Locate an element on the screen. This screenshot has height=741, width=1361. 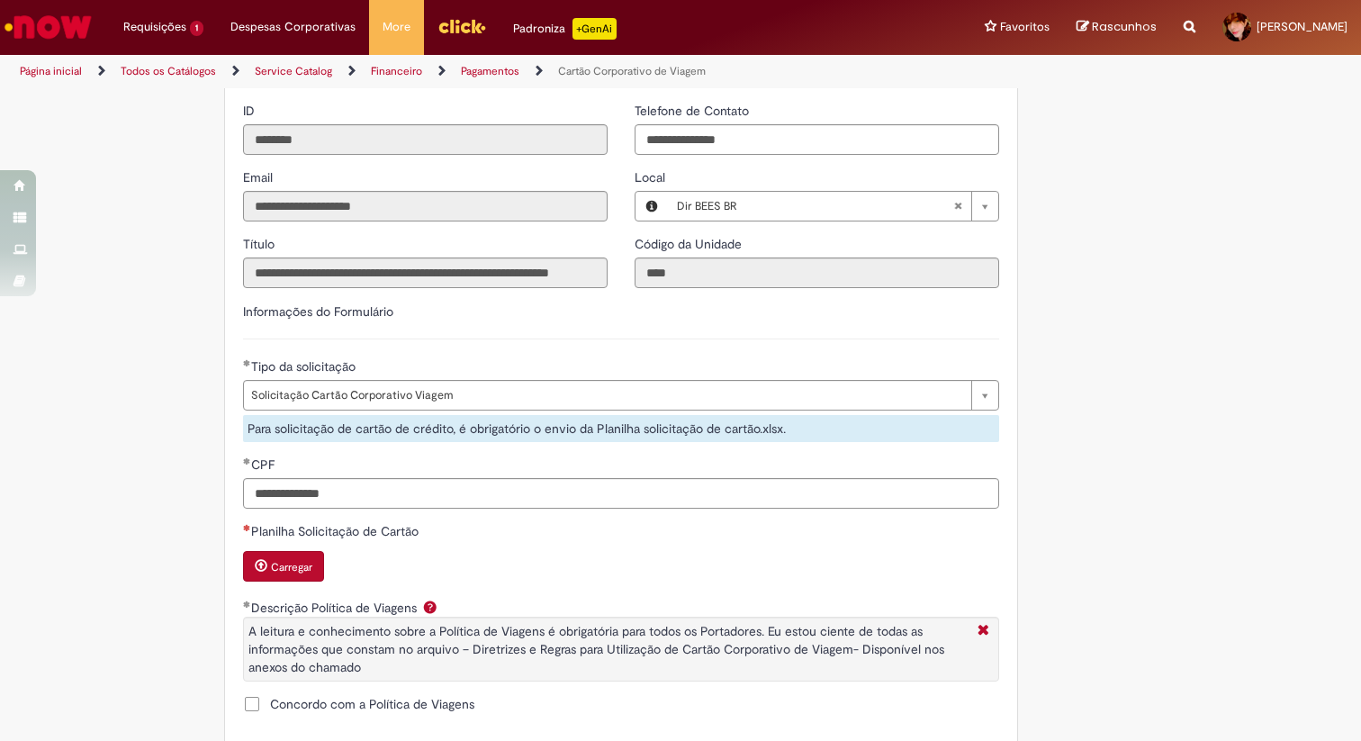
input: Email is located at coordinates (425, 206).